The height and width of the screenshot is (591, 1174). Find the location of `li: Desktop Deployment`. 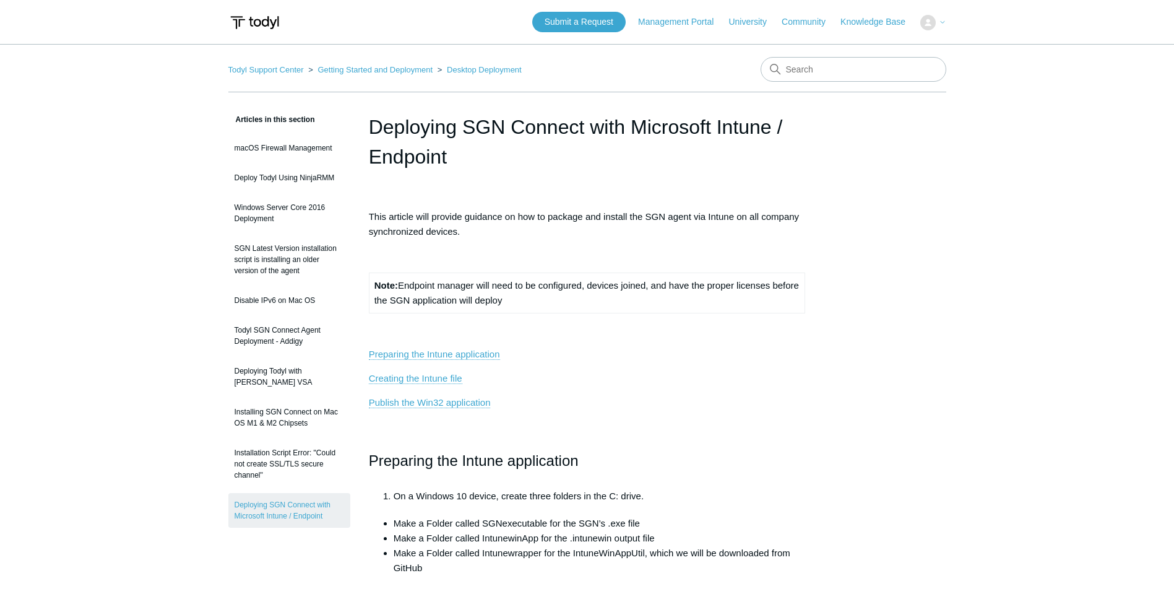

li: Desktop Deployment is located at coordinates (478, 69).